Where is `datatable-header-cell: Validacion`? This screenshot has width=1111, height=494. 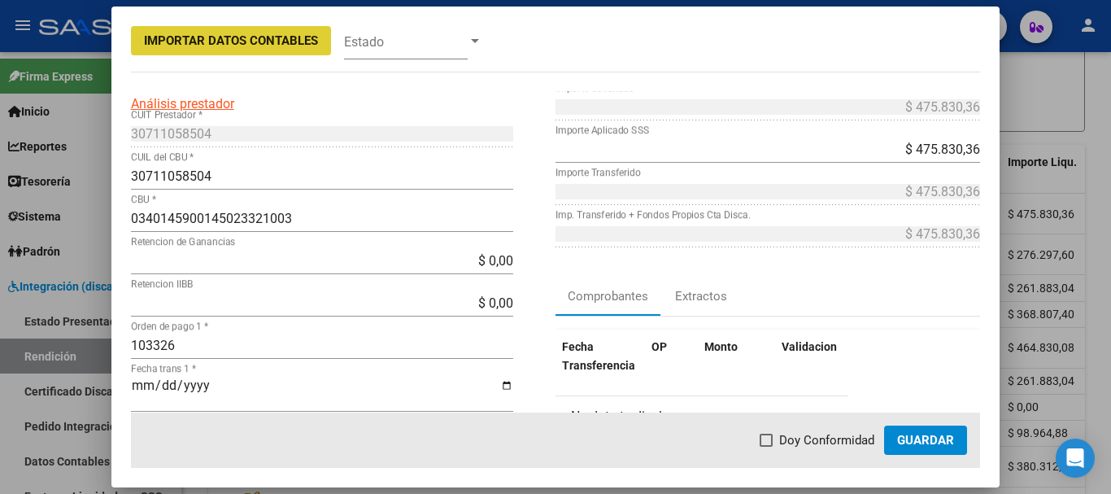 datatable-header-cell: Validacion is located at coordinates (824, 356).